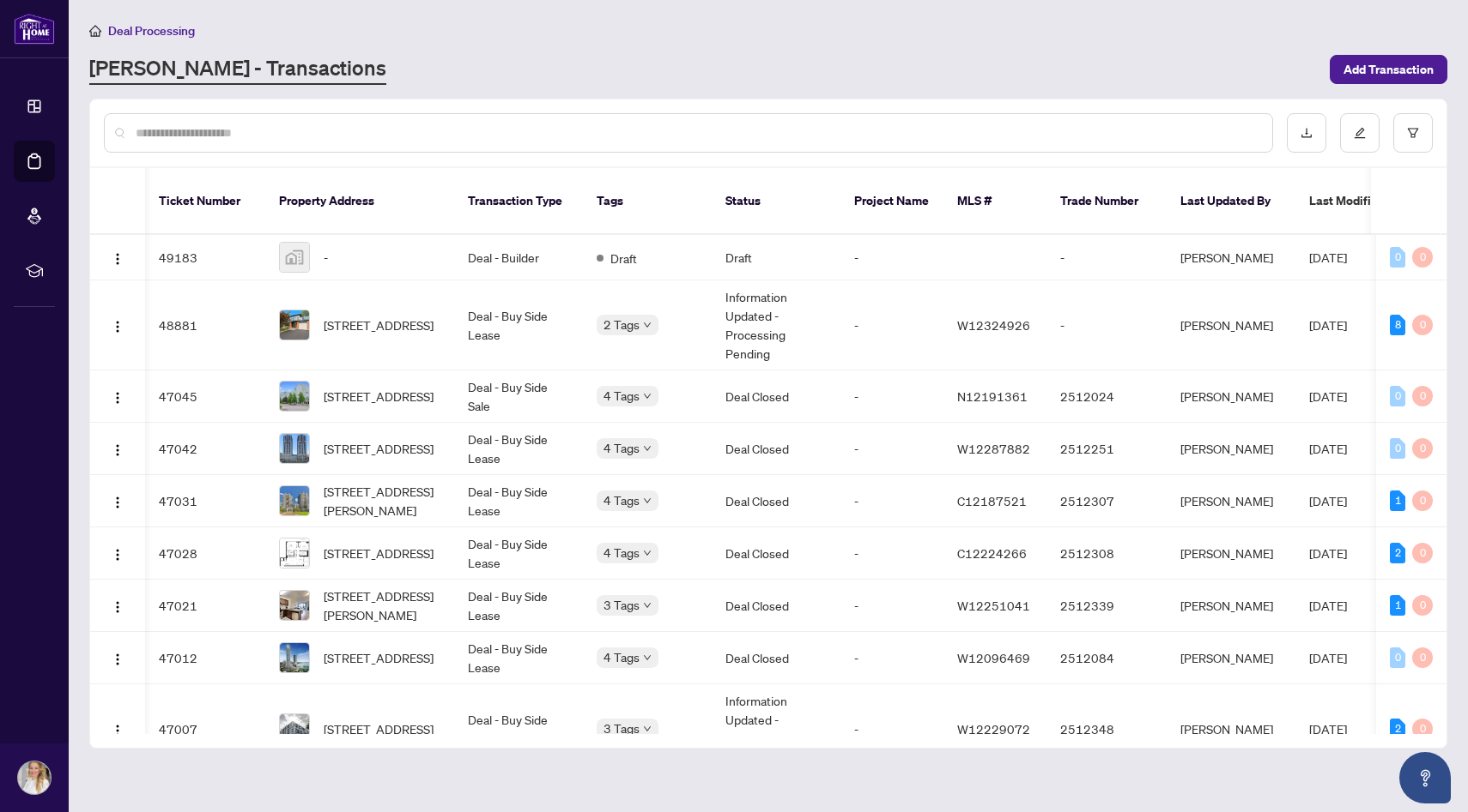  Describe the element at coordinates (1397, 554) in the screenshot. I see `div: 2` at that location.